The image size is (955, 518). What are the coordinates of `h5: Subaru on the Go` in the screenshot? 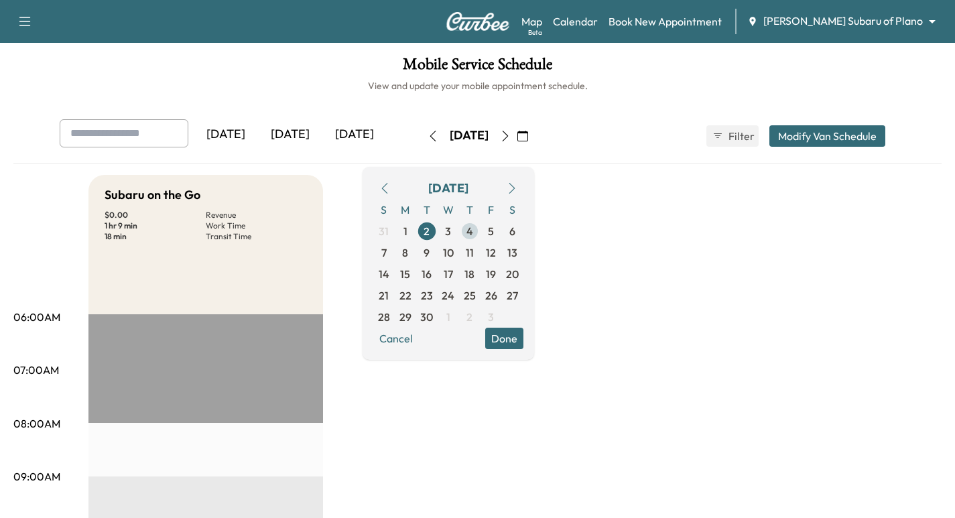 It's located at (152, 195).